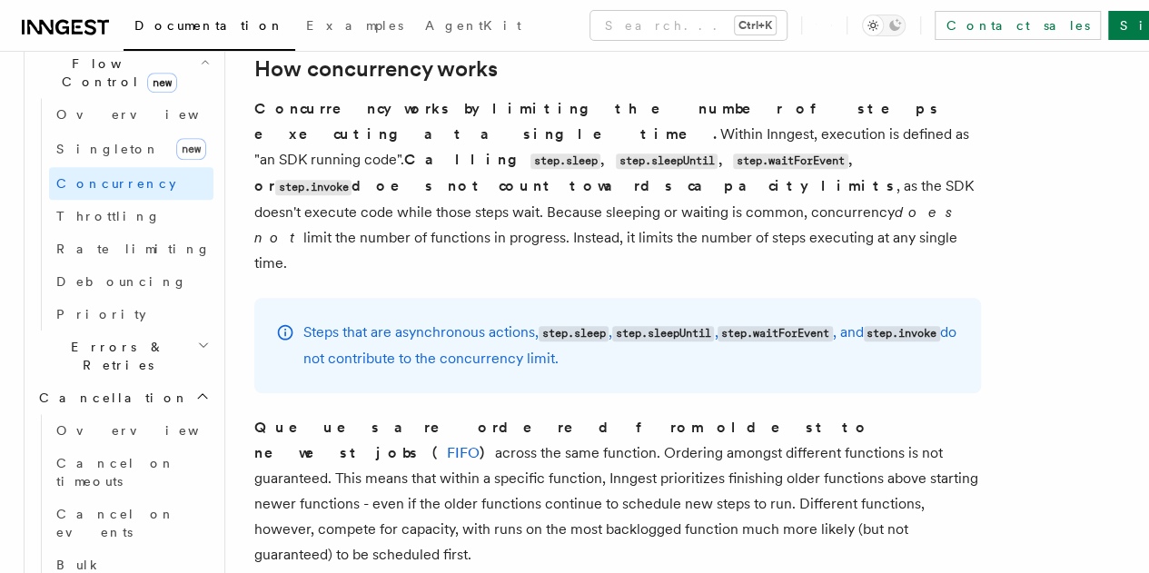 The width and height of the screenshot is (1149, 573). I want to click on a: Examples, so click(354, 27).